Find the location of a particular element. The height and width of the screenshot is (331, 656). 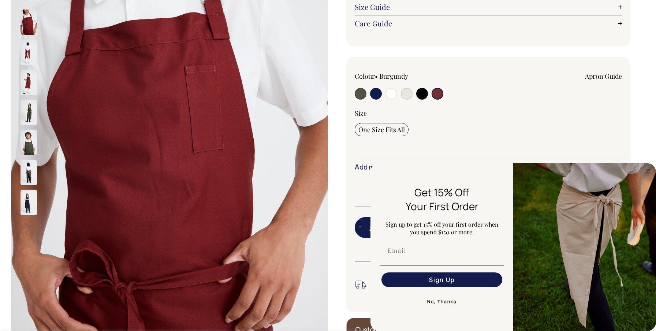

input: One Size Fits All is located at coordinates (382, 130).